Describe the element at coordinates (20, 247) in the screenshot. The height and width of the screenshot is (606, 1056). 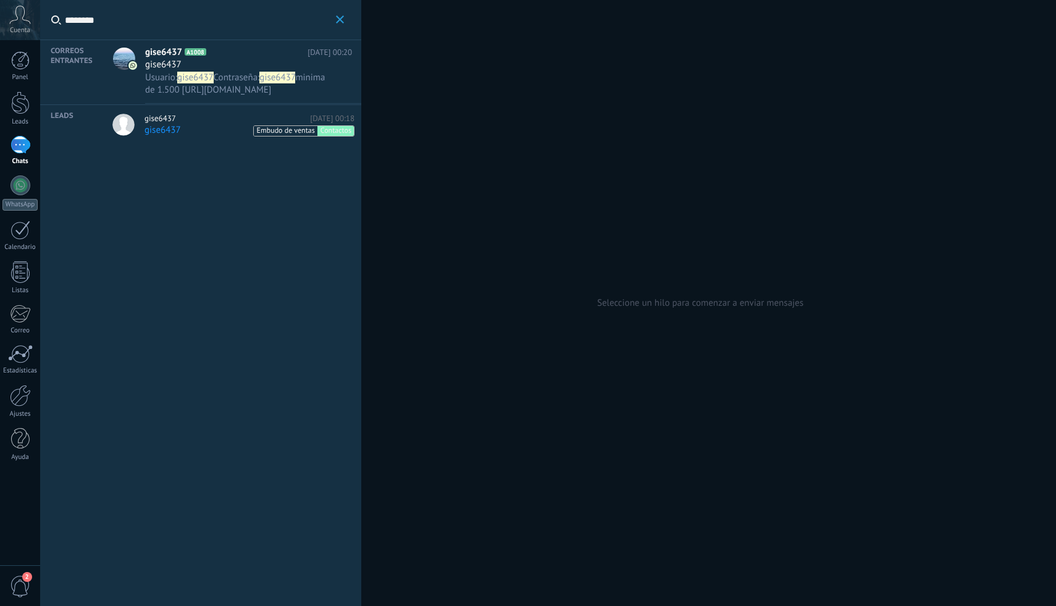
I see `div: Calendario` at that location.